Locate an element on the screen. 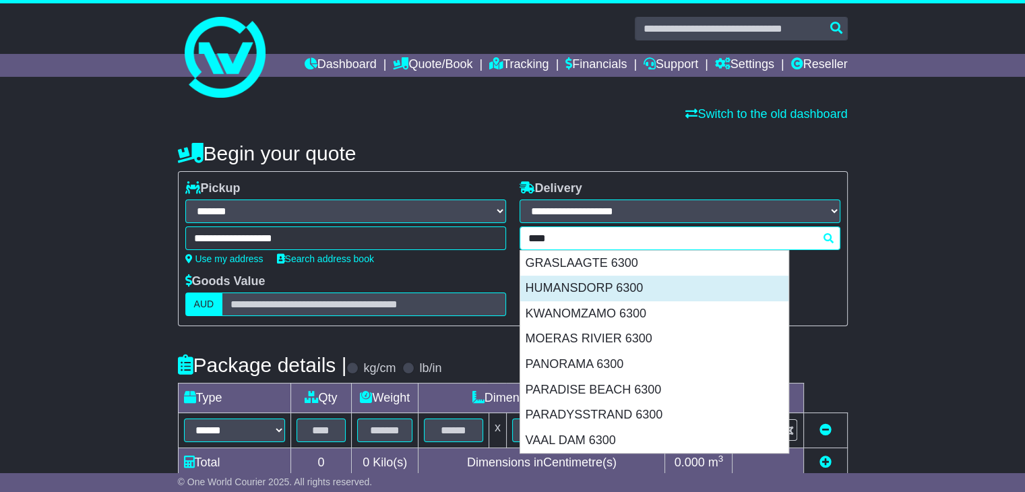 This screenshot has height=492, width=1025. div: PANORAMA 6300 is located at coordinates (654, 364).